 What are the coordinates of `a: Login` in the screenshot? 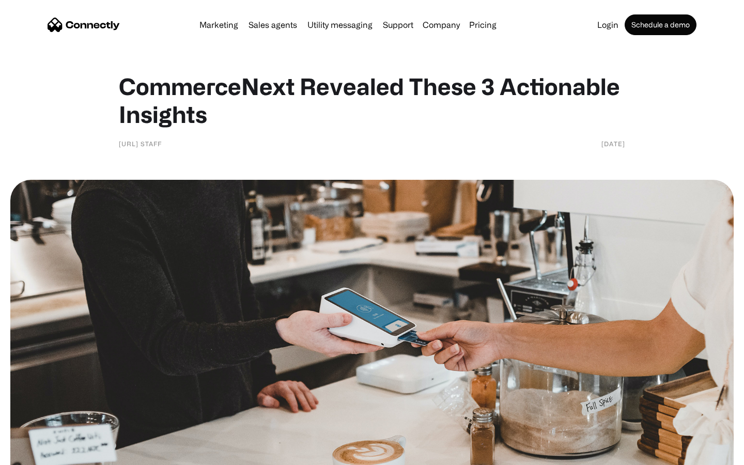 It's located at (607, 25).